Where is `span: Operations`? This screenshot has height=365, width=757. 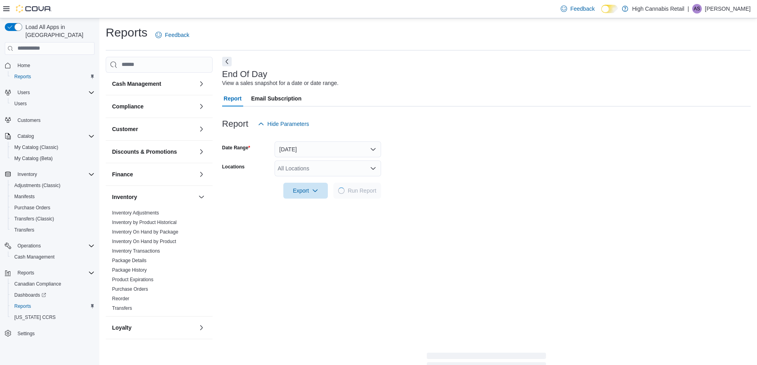 span: Operations is located at coordinates (29, 246).